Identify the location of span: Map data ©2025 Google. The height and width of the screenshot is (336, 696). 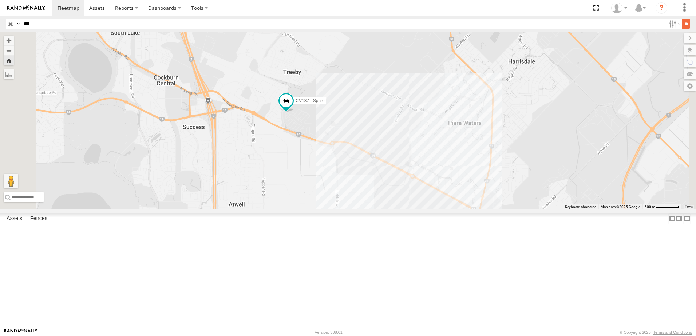
(620, 207).